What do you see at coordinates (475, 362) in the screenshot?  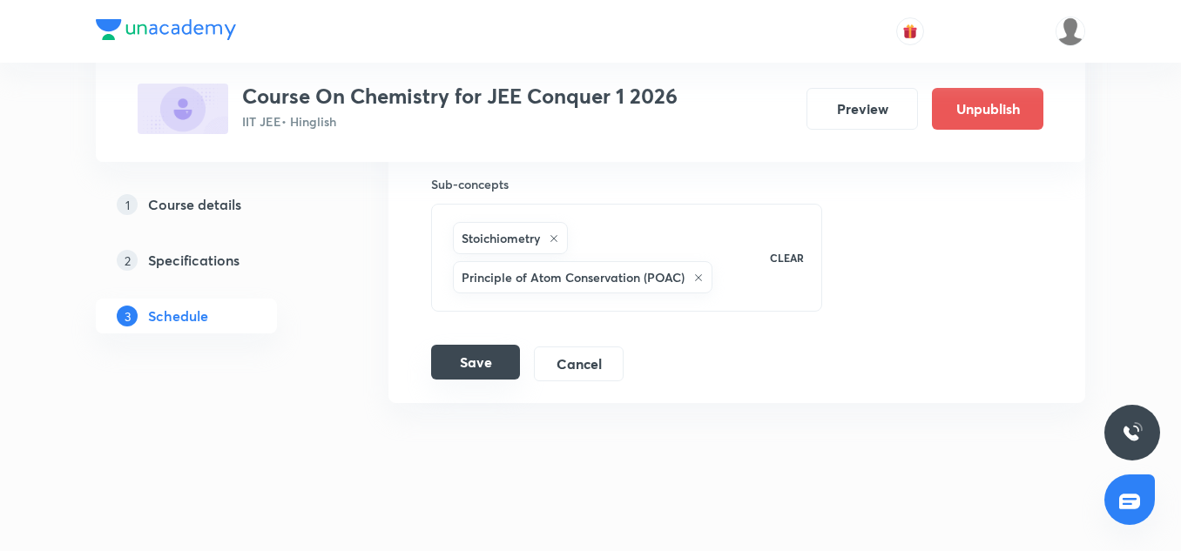 I see `button: Save` at bounding box center [475, 362].